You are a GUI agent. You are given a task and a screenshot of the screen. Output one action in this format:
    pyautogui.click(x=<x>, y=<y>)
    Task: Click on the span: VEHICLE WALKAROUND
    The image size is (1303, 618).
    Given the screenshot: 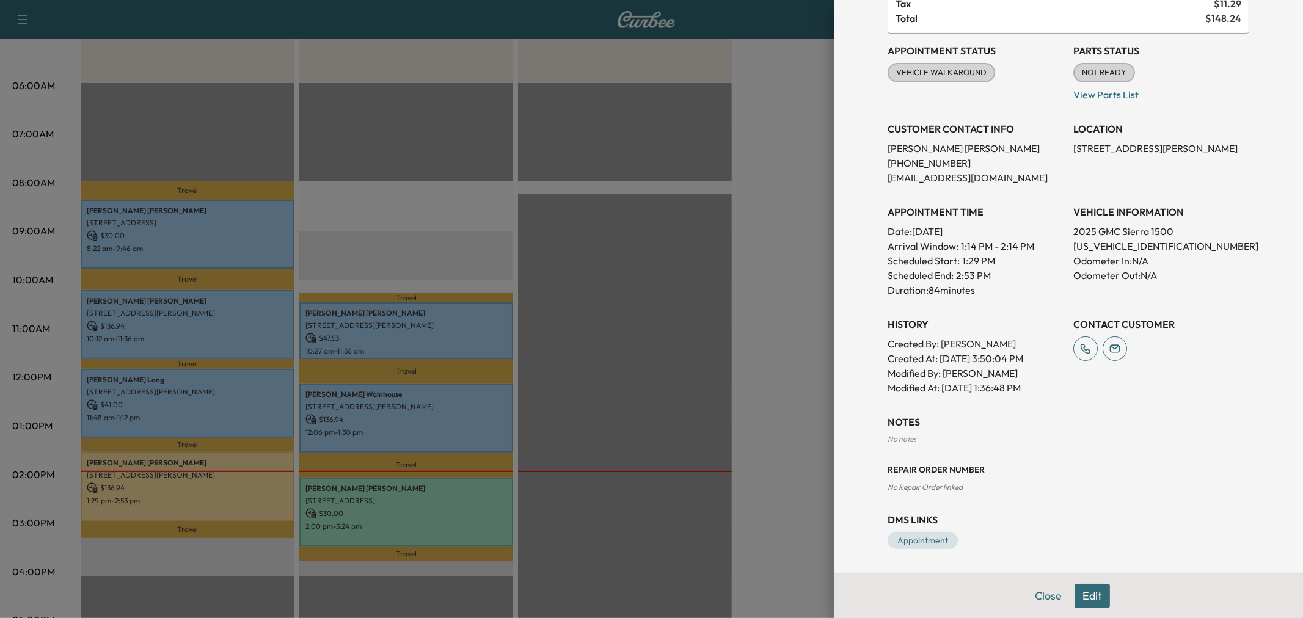 What is the action you would take?
    pyautogui.click(x=941, y=73)
    